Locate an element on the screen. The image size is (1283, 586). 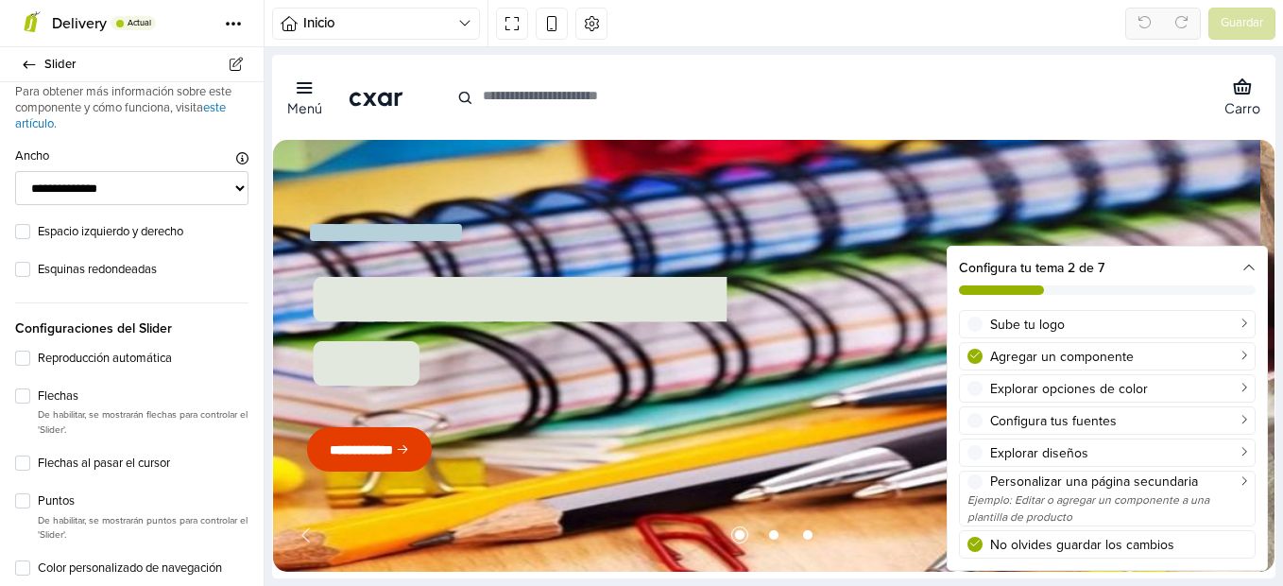
button: Next slide is located at coordinates (966, 480).